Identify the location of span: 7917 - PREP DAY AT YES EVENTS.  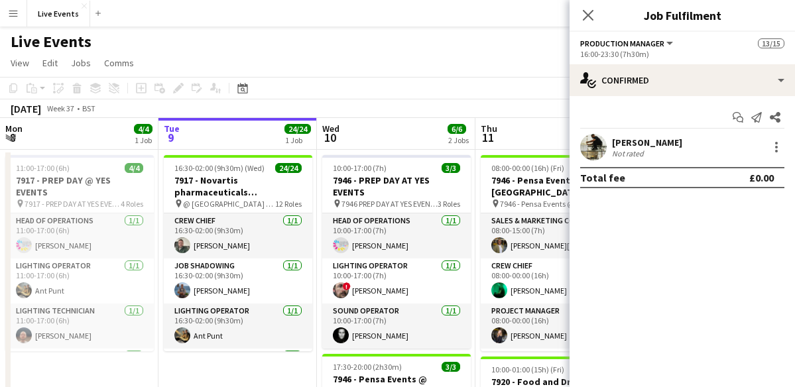
(72, 204).